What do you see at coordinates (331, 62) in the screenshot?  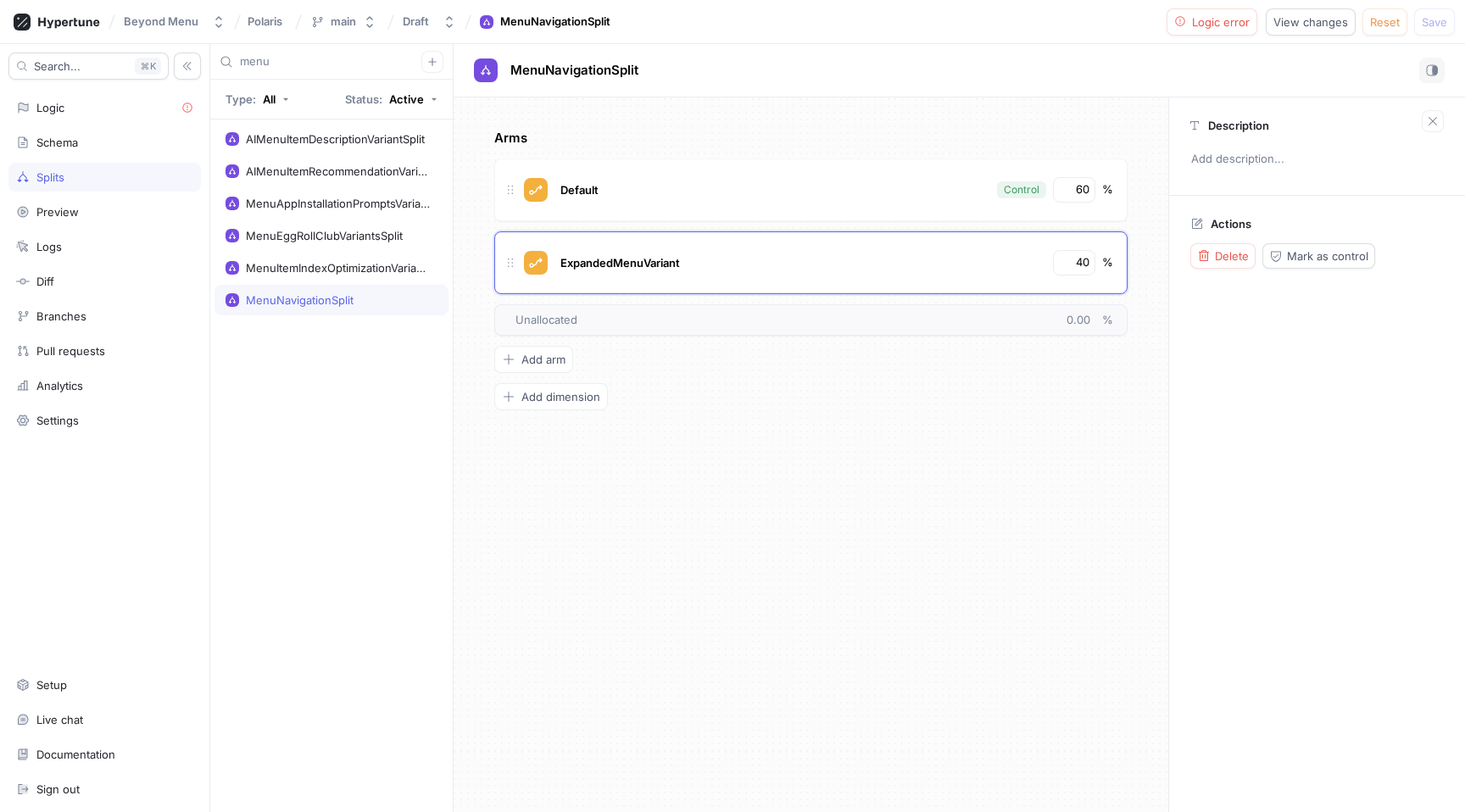 I see `input: Search...` at bounding box center [331, 62].